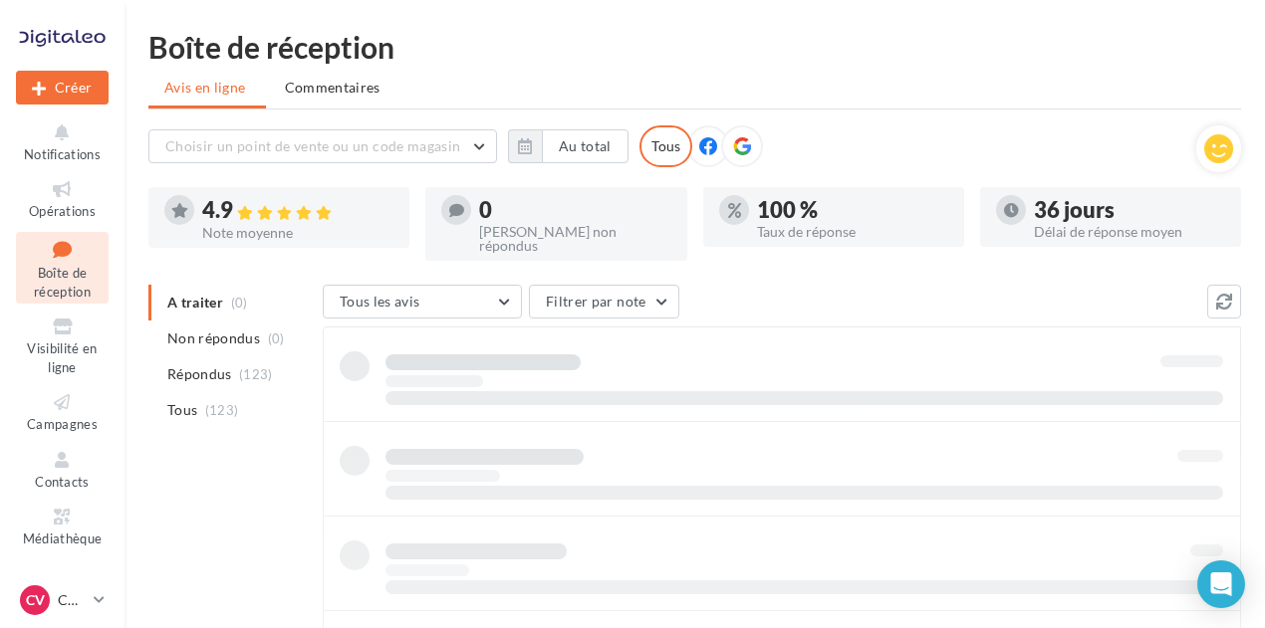 This screenshot has height=628, width=1265. What do you see at coordinates (333, 87) in the screenshot?
I see `span: Commentaires` at bounding box center [333, 87].